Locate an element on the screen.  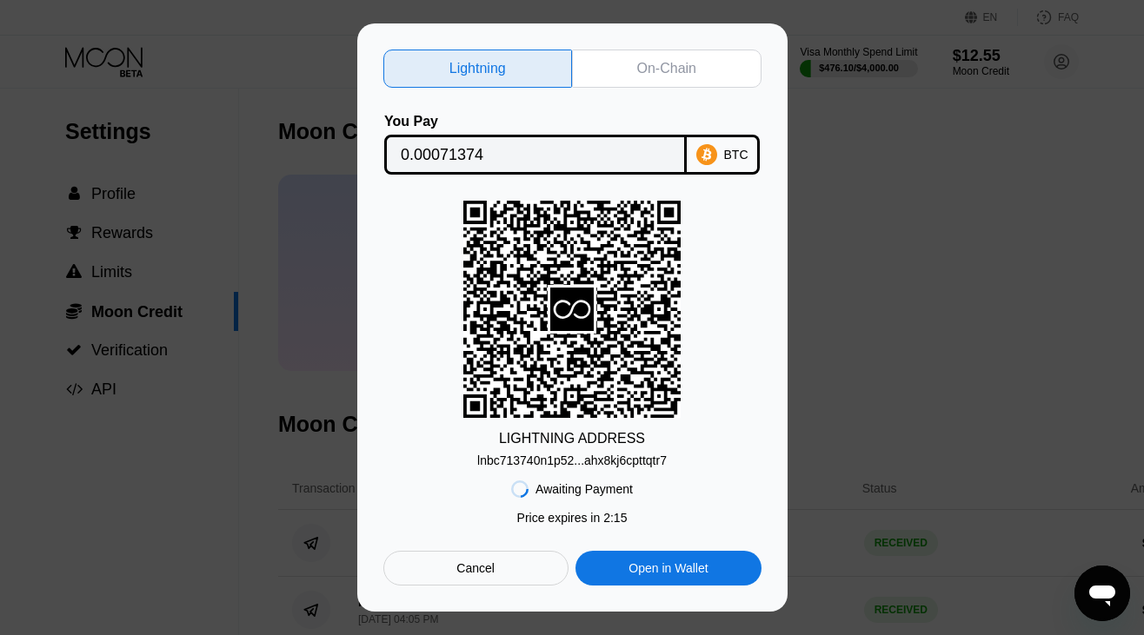
div: You PayBTC is located at coordinates (572, 144).